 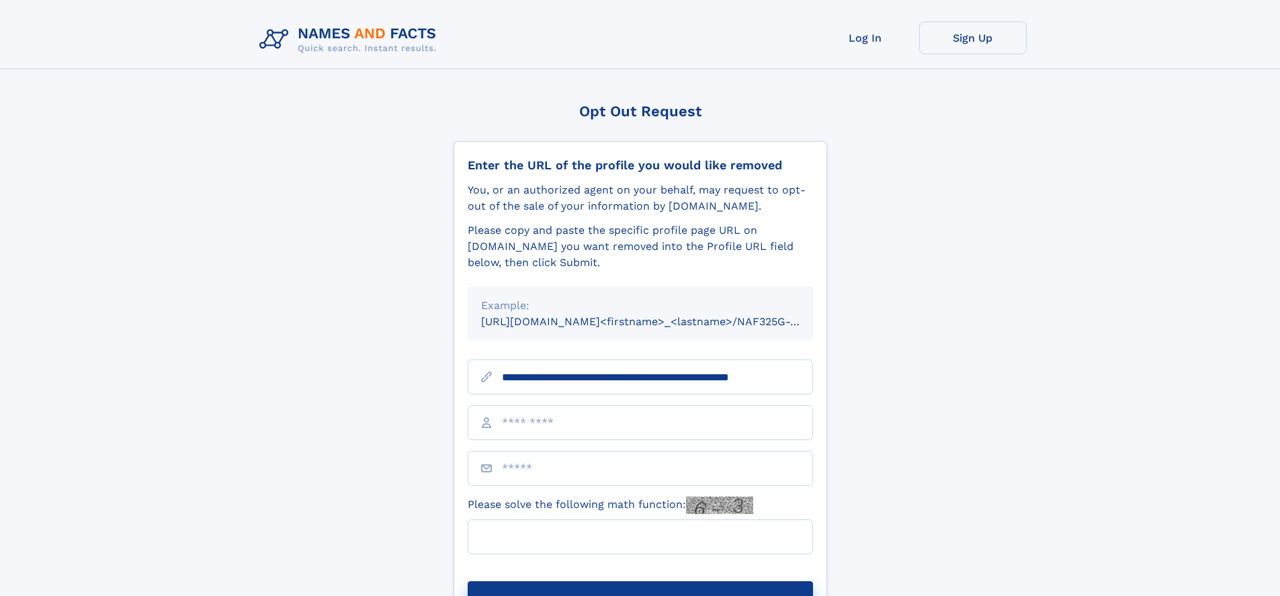 I want to click on div: Opt Out Request, so click(x=640, y=111).